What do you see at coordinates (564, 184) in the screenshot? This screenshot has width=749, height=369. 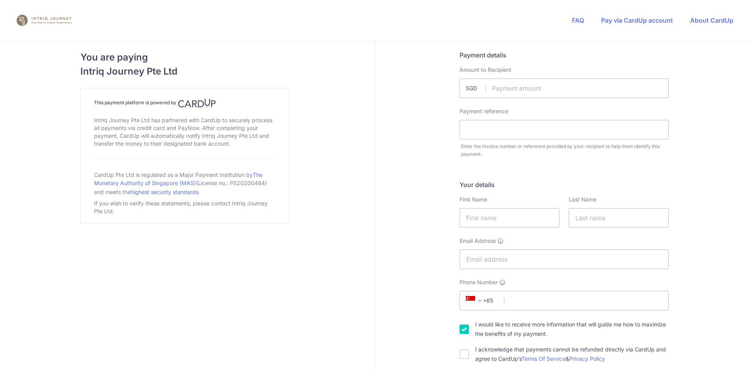 I see `h5: Your details` at bounding box center [564, 184].